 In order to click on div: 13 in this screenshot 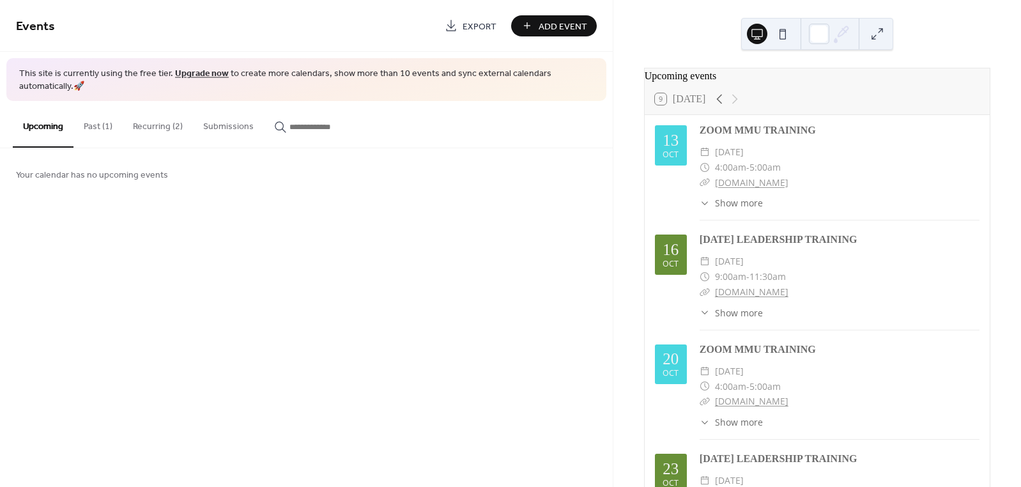, I will do `click(670, 140)`.